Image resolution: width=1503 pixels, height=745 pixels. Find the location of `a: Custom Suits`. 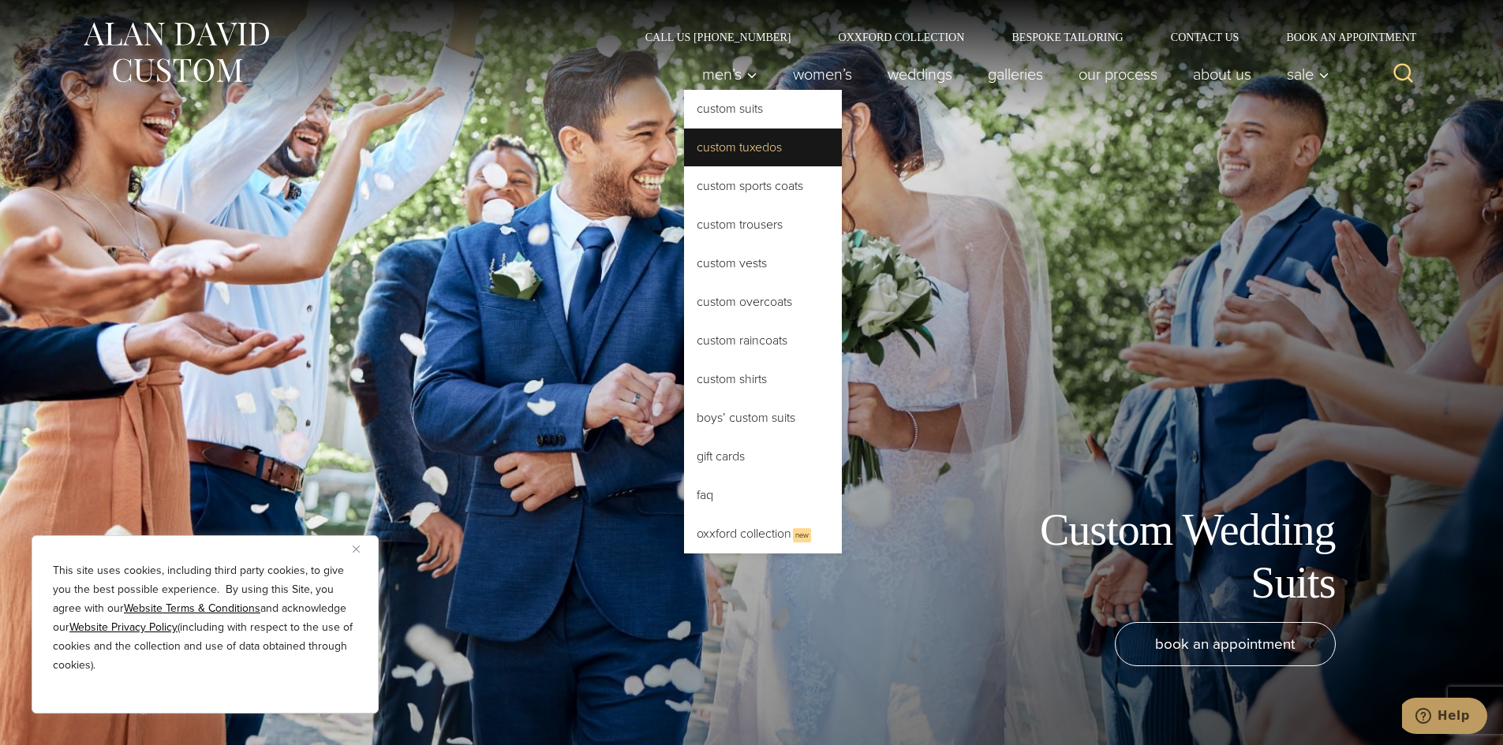

a: Custom Suits is located at coordinates (763, 109).